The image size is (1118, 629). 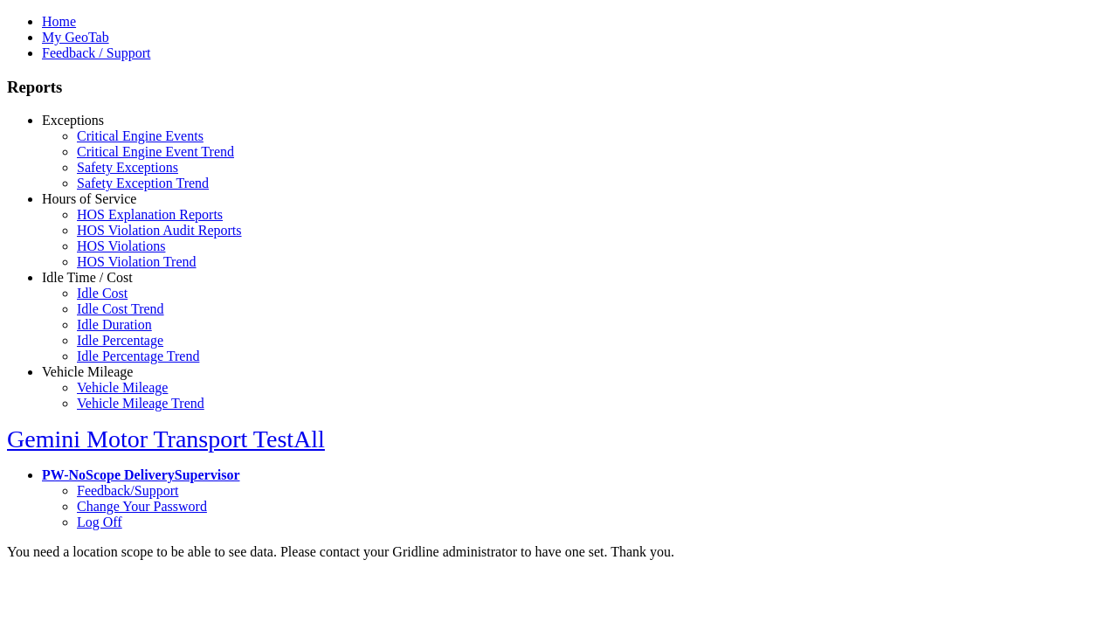 I want to click on a: Idle Percentage Trend, so click(x=138, y=355).